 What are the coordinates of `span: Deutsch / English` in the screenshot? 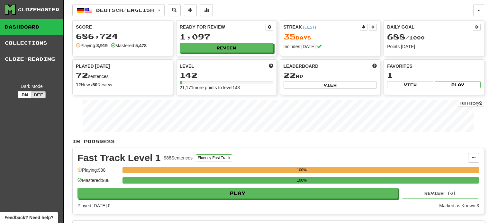 It's located at (125, 10).